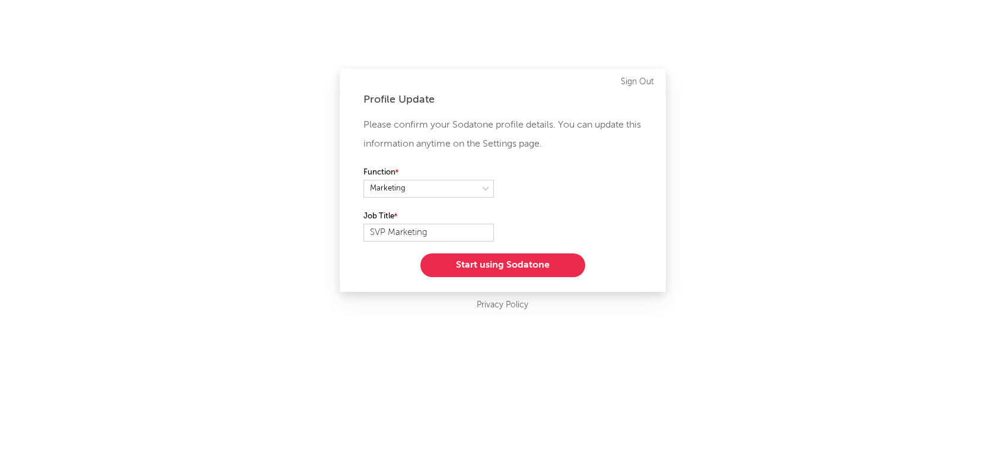 This screenshot has width=1005, height=451. I want to click on button: Start using Sodatone, so click(503, 265).